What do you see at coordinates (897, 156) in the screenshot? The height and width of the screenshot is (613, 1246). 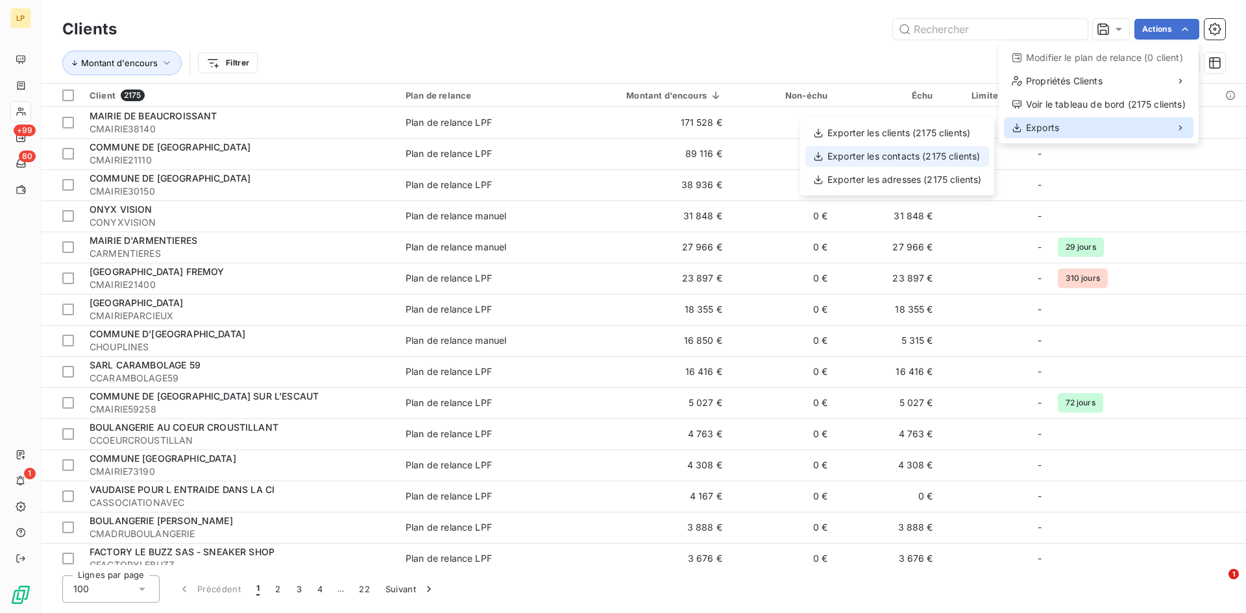 I see `div: Exporter les contacts (2175 clients)` at bounding box center [897, 156].